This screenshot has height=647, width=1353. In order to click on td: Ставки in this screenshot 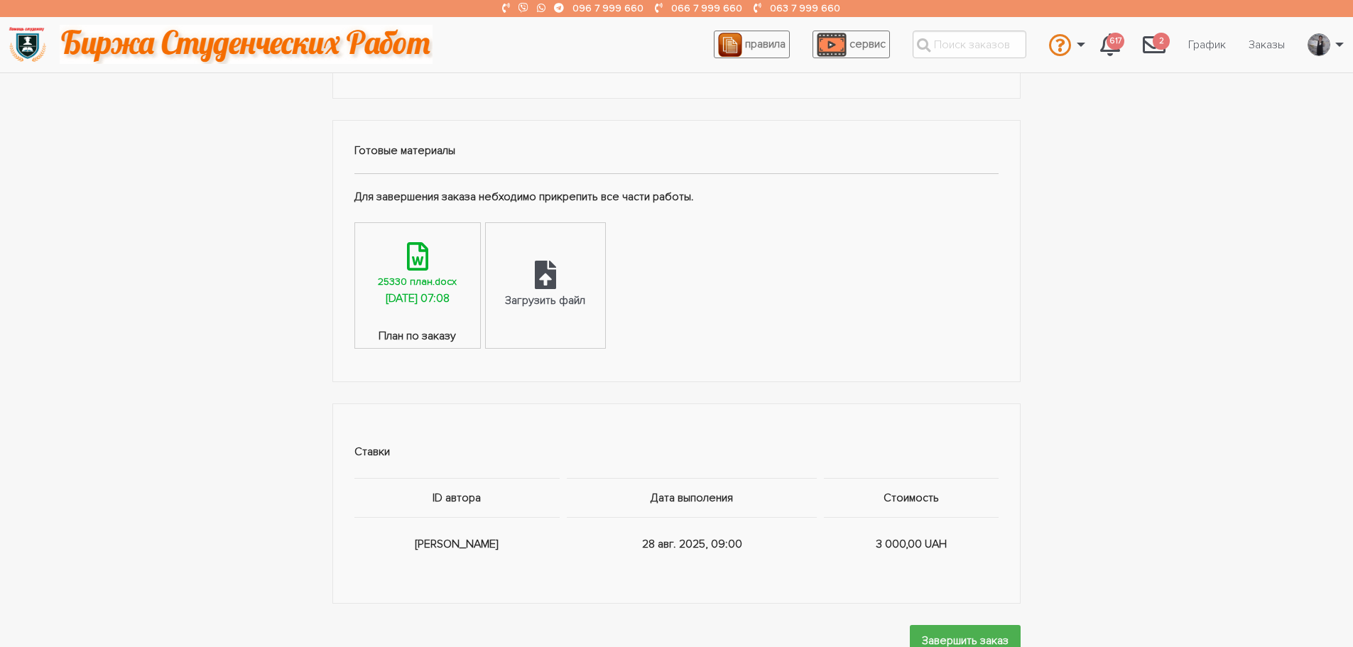, I will do `click(677, 452)`.